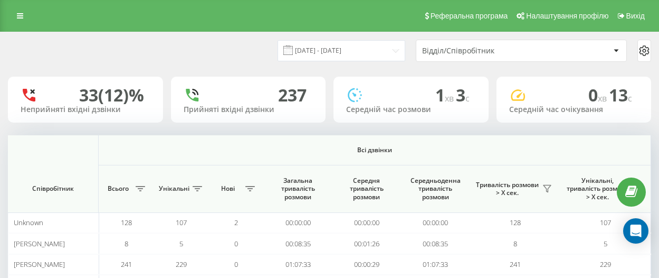  Describe the element at coordinates (367, 243) in the screenshot. I see `td: 00:01:26` at that location.